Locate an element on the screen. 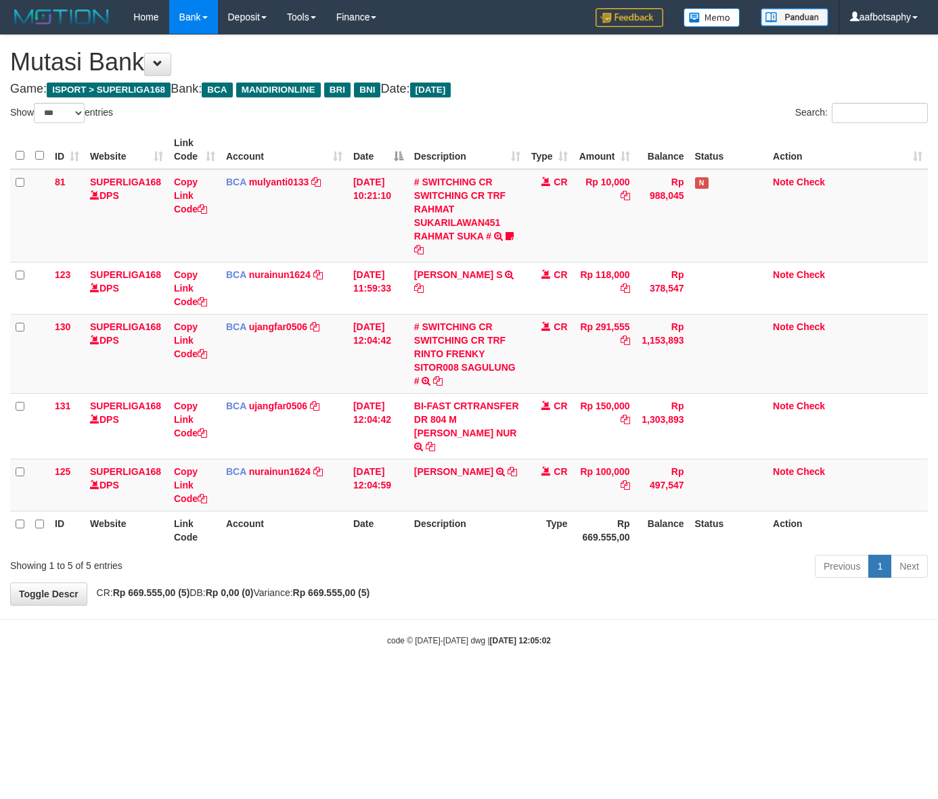 The height and width of the screenshot is (799, 938). a: mulyanti0133 is located at coordinates (279, 182).